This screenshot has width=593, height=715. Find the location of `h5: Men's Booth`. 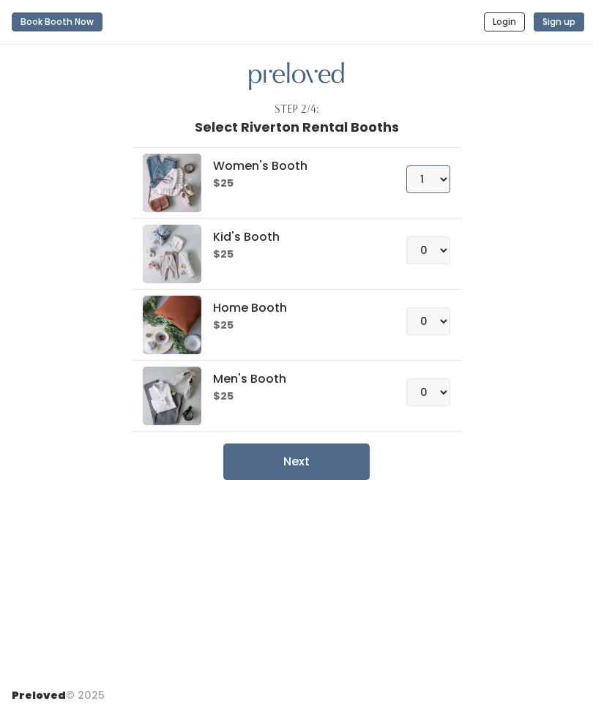

h5: Men's Booth is located at coordinates (292, 379).